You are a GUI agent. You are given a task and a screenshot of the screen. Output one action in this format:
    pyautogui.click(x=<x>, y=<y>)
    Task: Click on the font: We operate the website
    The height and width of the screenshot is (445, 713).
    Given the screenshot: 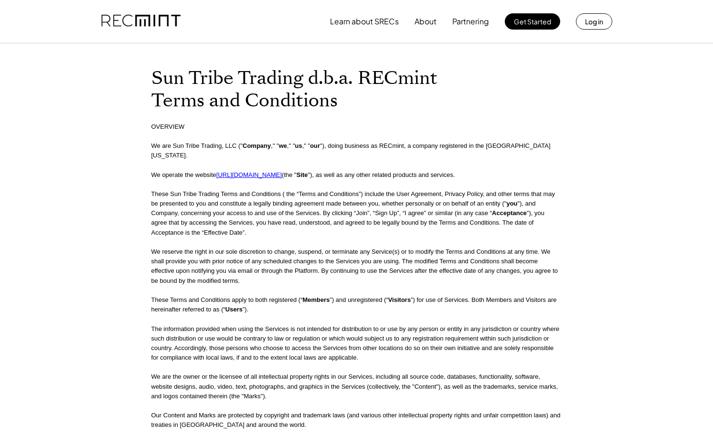 What is the action you would take?
    pyautogui.click(x=184, y=175)
    